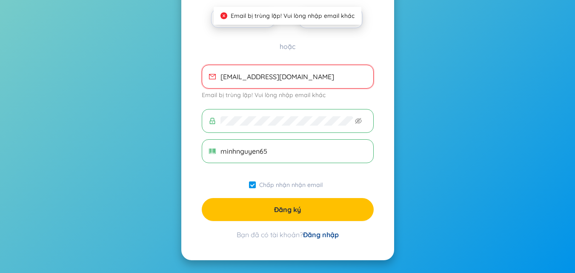 This screenshot has height=273, width=575. Describe the element at coordinates (321, 235) in the screenshot. I see `a: Đăng nhập` at that location.